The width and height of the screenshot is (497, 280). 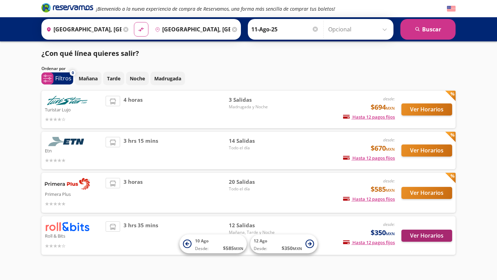 I want to click on p: Ordenar por, so click(x=53, y=69).